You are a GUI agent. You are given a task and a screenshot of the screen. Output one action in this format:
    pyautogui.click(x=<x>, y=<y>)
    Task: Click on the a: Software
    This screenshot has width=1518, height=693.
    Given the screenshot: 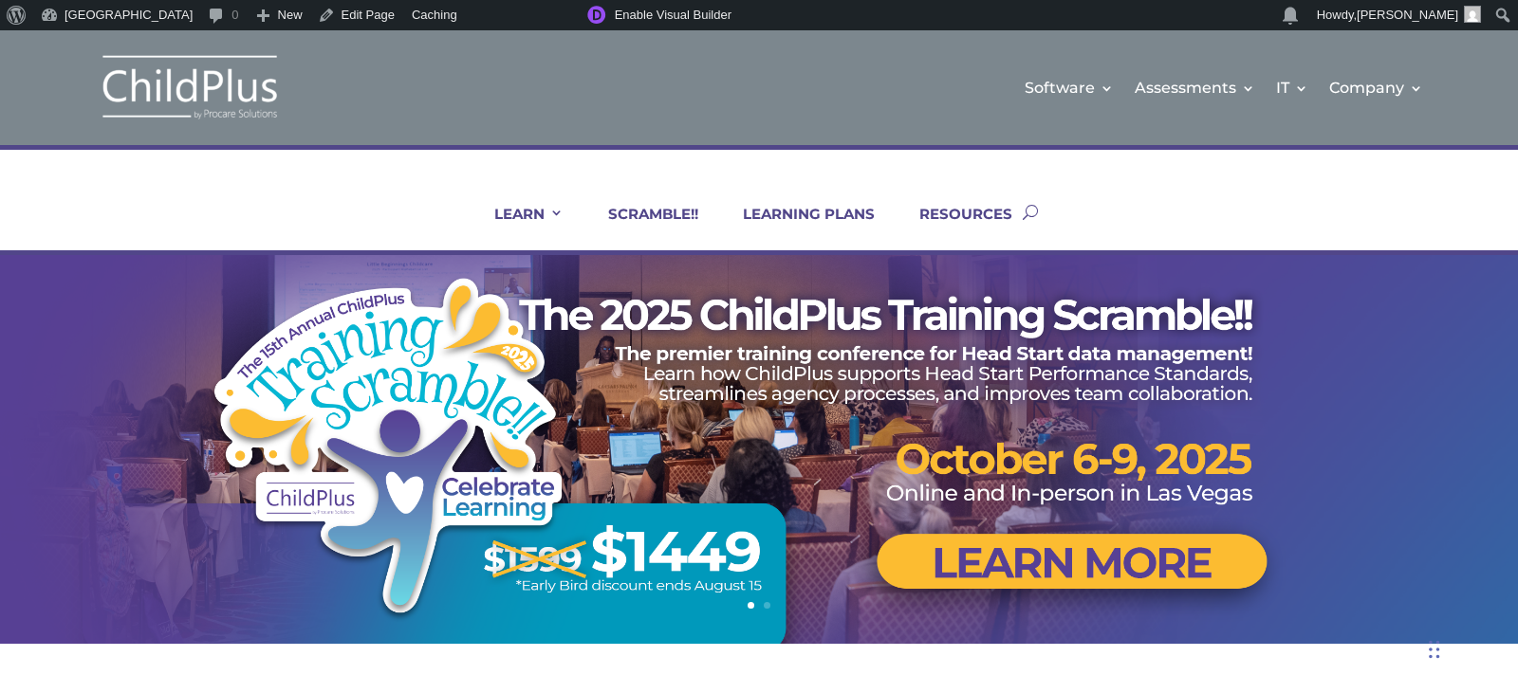 What is the action you would take?
    pyautogui.click(x=1069, y=87)
    